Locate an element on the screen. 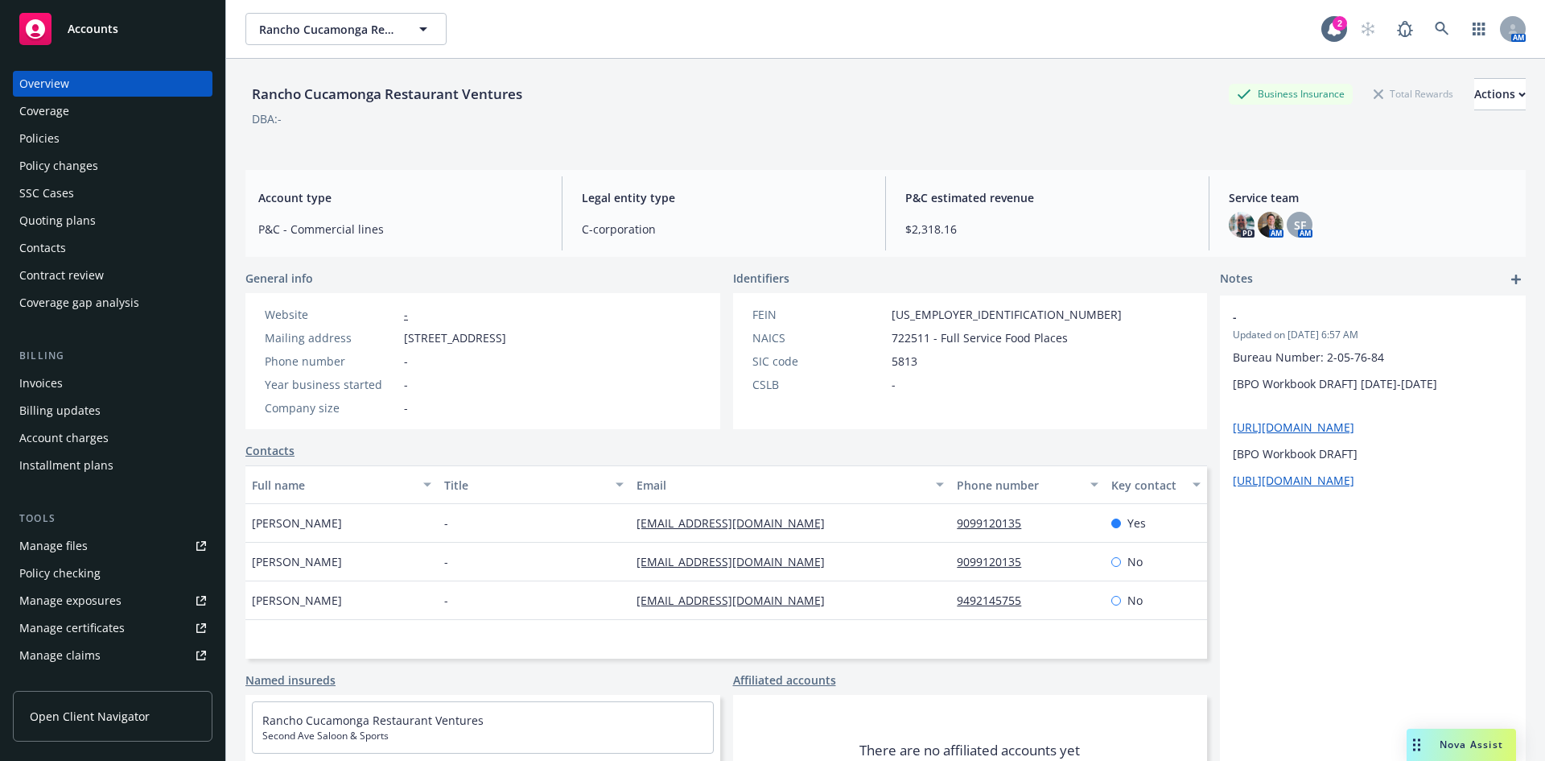 This screenshot has width=1545, height=761. a: Manage certificates is located at coordinates (113, 628).